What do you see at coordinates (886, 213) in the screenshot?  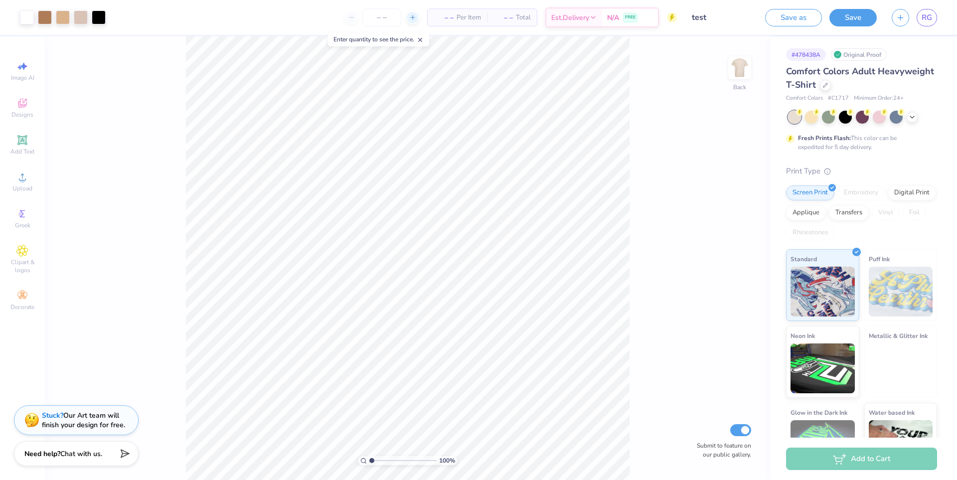 I see `div: Vinyl` at bounding box center [886, 213].